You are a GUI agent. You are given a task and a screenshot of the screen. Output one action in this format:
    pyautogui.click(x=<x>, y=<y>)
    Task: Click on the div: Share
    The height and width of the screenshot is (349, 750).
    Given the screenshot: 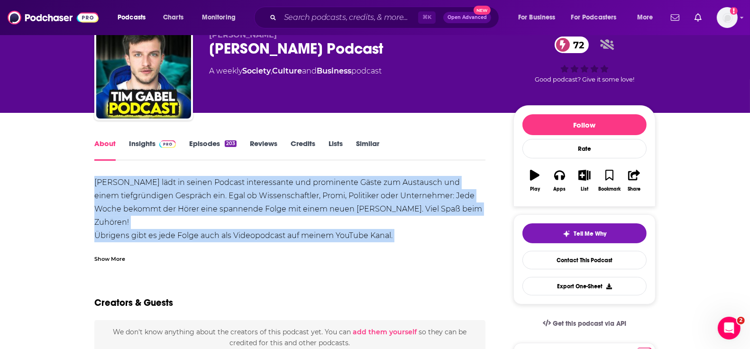 What is the action you would take?
    pyautogui.click(x=633, y=189)
    